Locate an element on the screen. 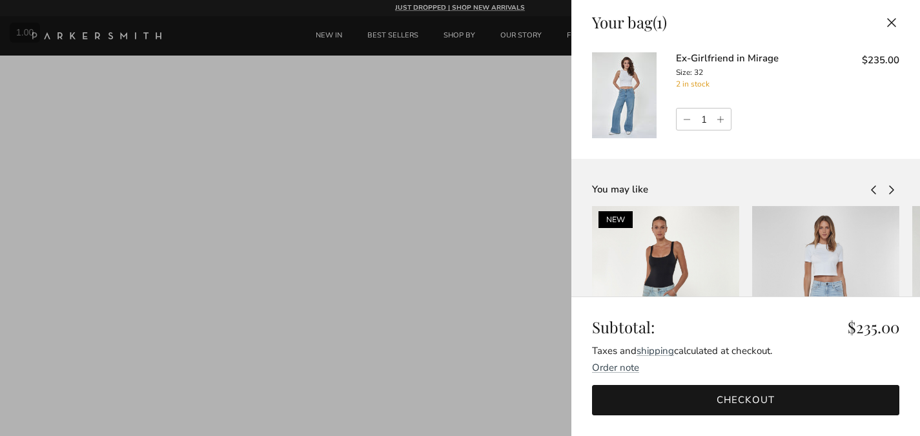 The width and height of the screenshot is (920, 436). div: Your bag is located at coordinates (629, 22).